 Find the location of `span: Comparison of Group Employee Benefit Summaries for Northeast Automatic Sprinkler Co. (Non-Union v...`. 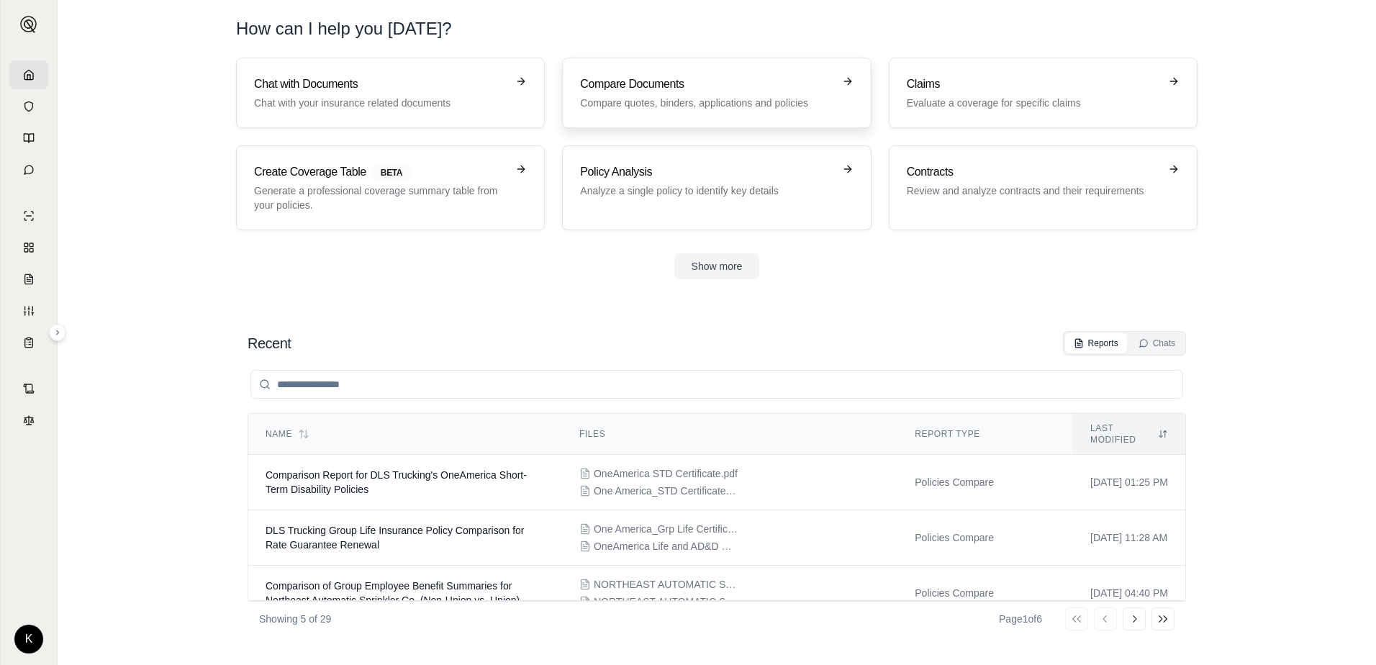

span: Comparison of Group Employee Benefit Summaries for Northeast Automatic Sprinkler Co. (Non-Union v... is located at coordinates (392, 593).